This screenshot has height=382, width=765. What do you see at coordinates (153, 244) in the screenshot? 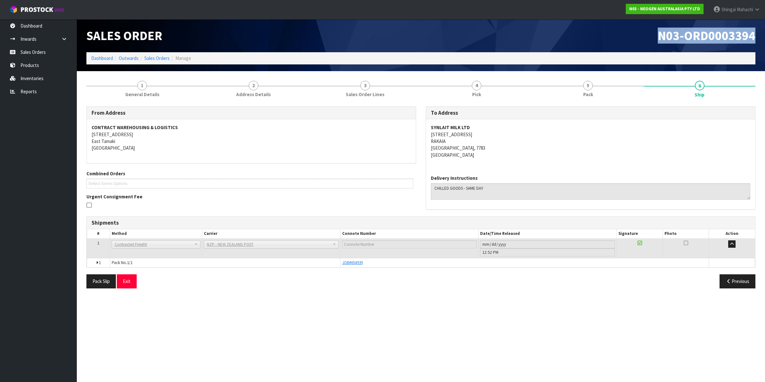
I see `span: Contracted Freight` at bounding box center [153, 244].